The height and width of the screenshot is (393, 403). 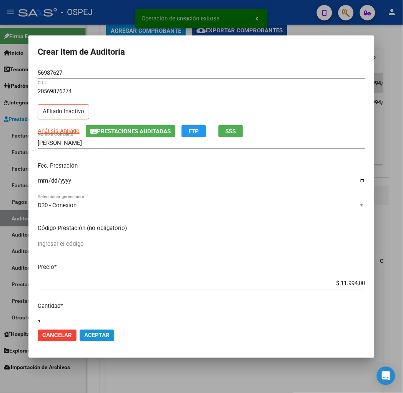 I want to click on p: Precio, so click(x=202, y=267).